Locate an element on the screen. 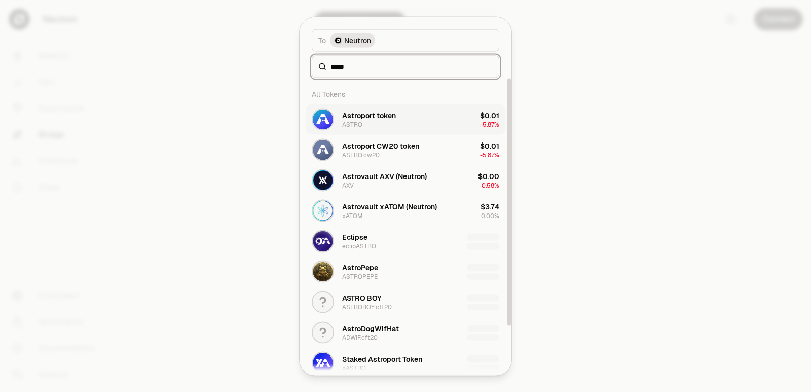  div: $3.74 is located at coordinates (490, 206).